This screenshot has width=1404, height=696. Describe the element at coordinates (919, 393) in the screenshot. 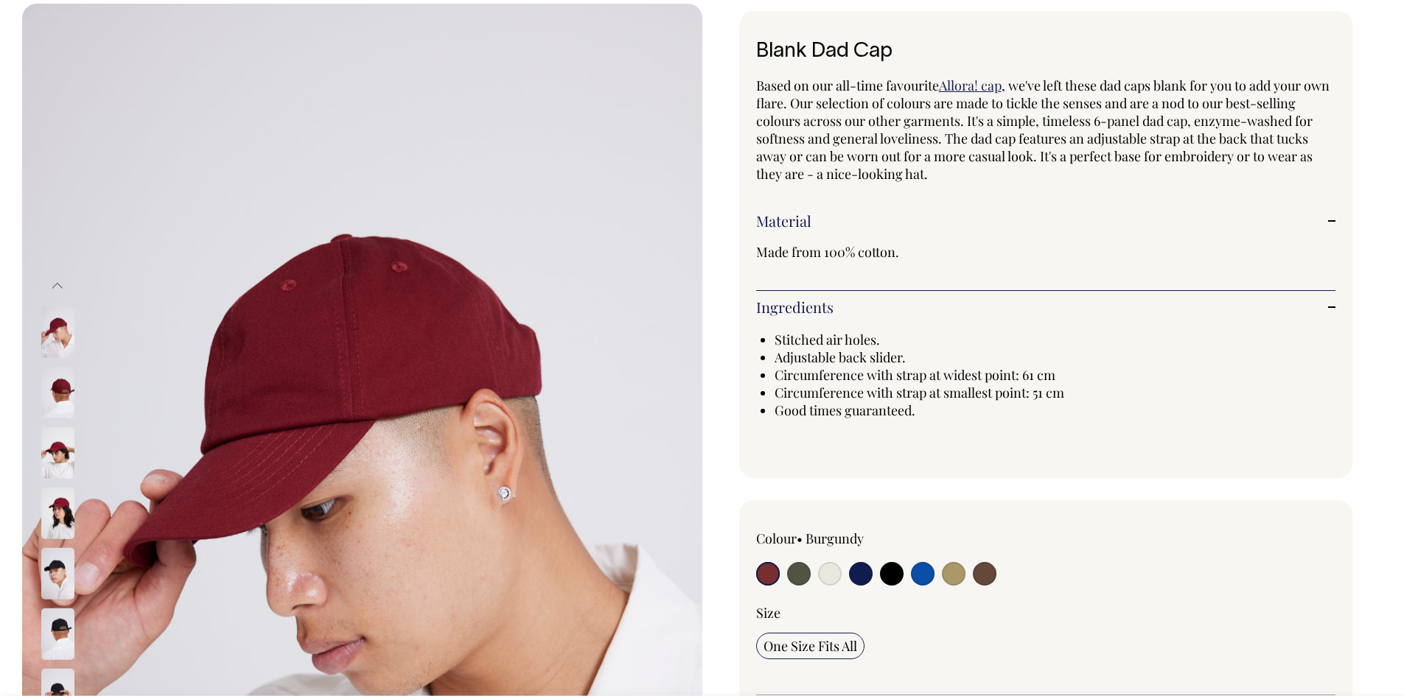

I see `span: Circumference with strap at smallest point: 51 cm` at that location.